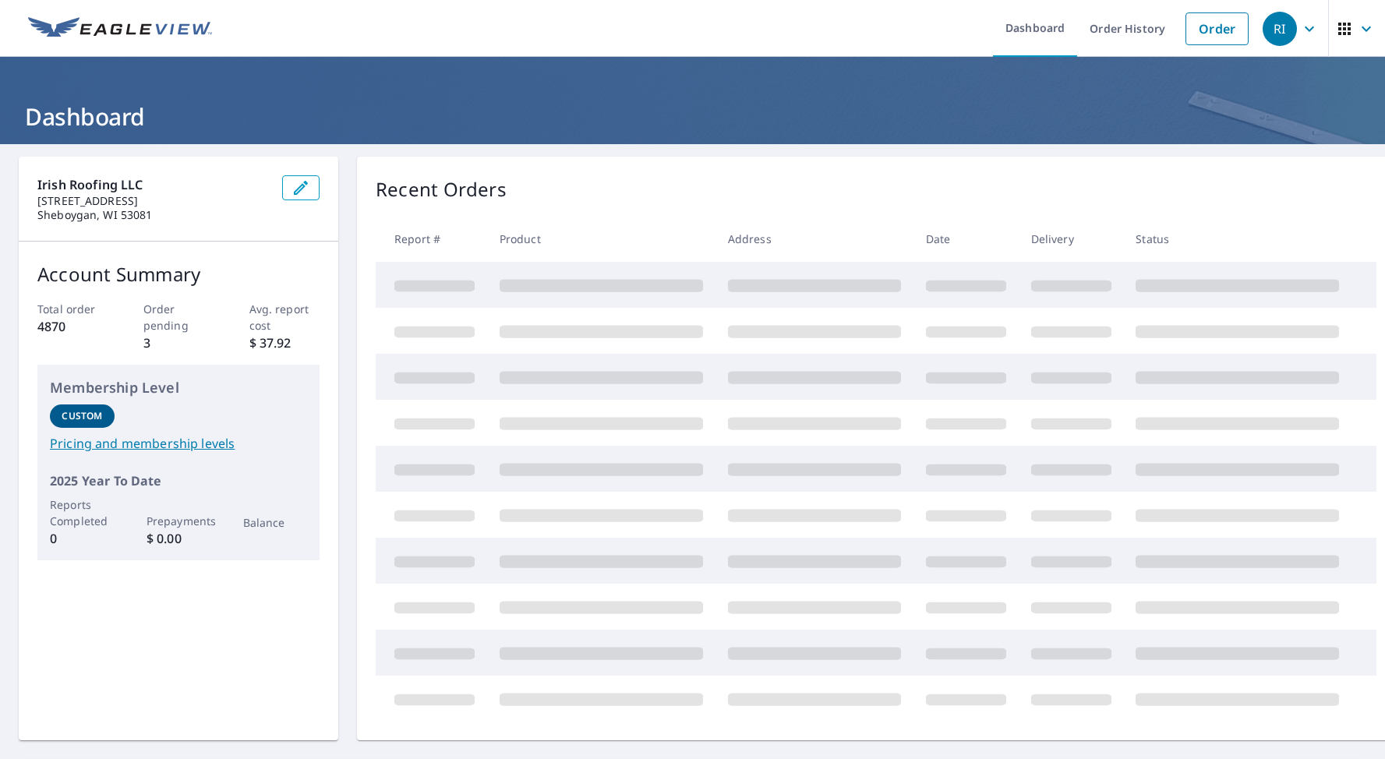 This screenshot has height=759, width=1385. I want to click on p: 0, so click(82, 539).